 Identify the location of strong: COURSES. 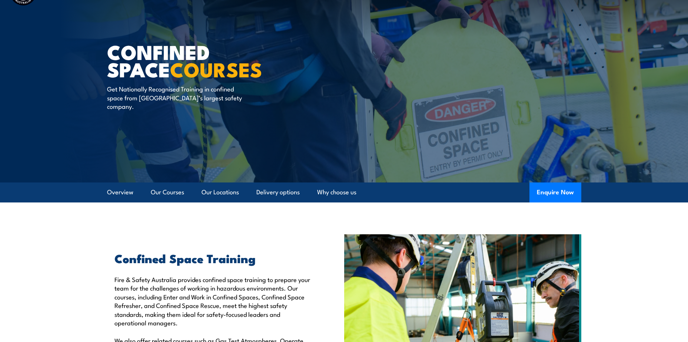
(216, 69).